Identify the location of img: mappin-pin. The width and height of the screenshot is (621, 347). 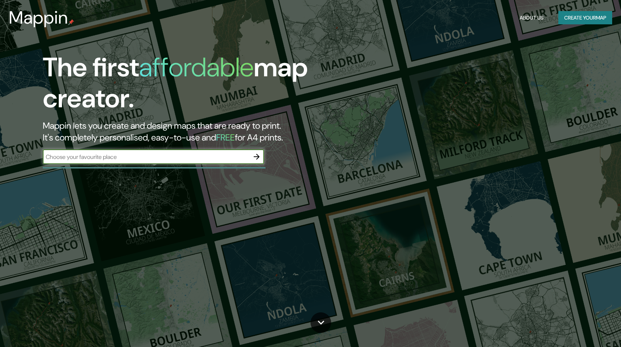
(71, 22).